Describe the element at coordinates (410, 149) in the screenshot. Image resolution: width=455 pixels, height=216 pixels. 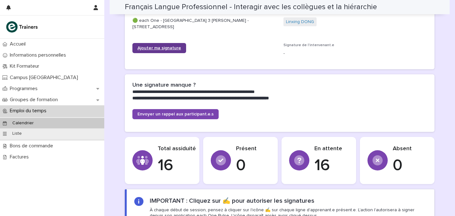
I see `p: Absent` at that location.